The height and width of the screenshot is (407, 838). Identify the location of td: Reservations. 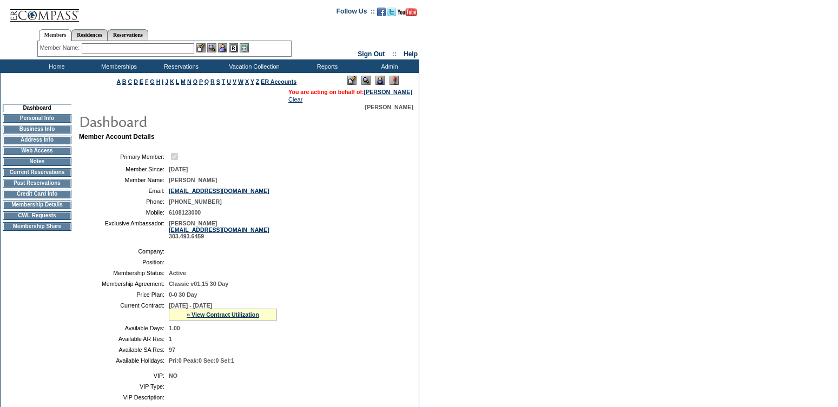
(180, 66).